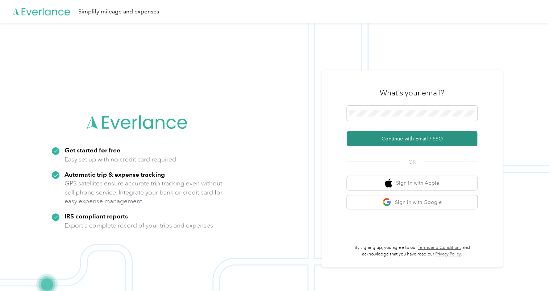 This screenshot has height=291, width=553. Describe the element at coordinates (412, 93) in the screenshot. I see `h3: What's your email?` at that location.